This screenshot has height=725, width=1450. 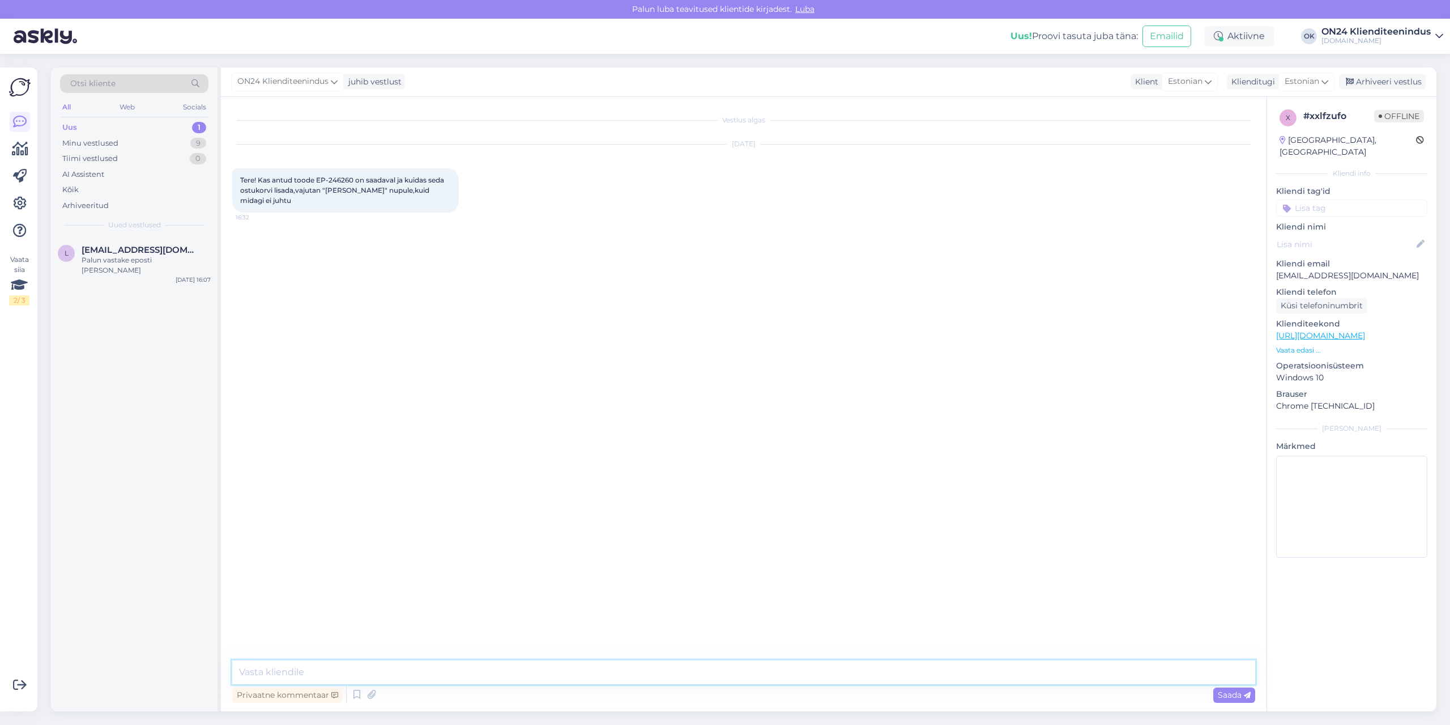 I want to click on div: Socials, so click(x=194, y=107).